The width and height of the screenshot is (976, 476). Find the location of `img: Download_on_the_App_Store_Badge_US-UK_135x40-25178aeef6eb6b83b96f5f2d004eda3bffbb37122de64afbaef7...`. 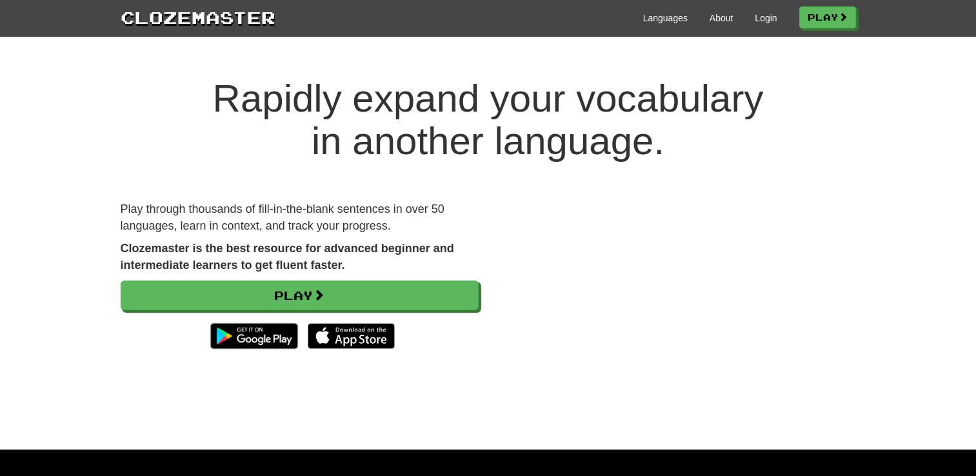

img: Download_on_the_App_Store_Badge_US-UK_135x40-25178aeef6eb6b83b96f5f2d004eda3bffbb37122de64afbaef7... is located at coordinates (351, 336).